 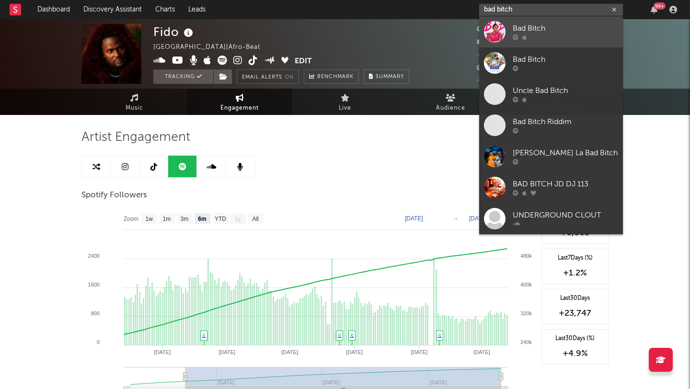 I want to click on a: Bad Bitch Riddim, so click(x=551, y=125).